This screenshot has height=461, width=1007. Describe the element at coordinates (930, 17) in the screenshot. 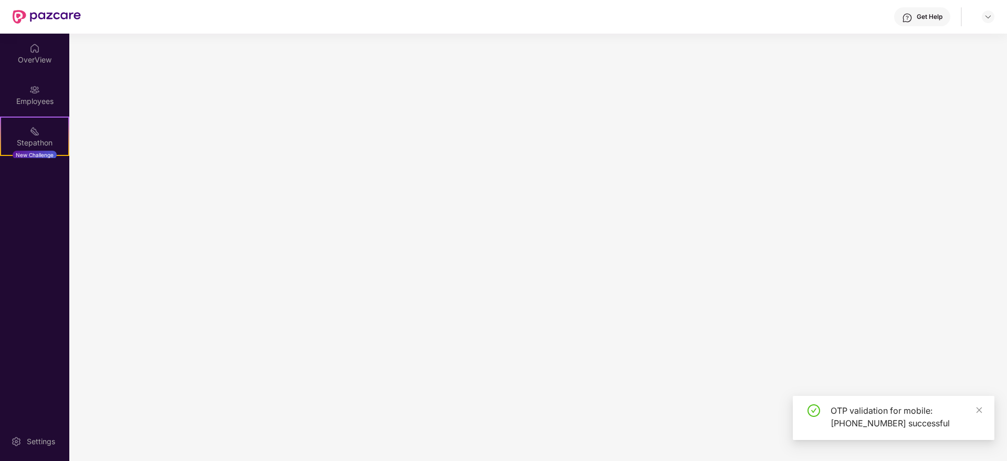

I see `div: Get Help` at that location.